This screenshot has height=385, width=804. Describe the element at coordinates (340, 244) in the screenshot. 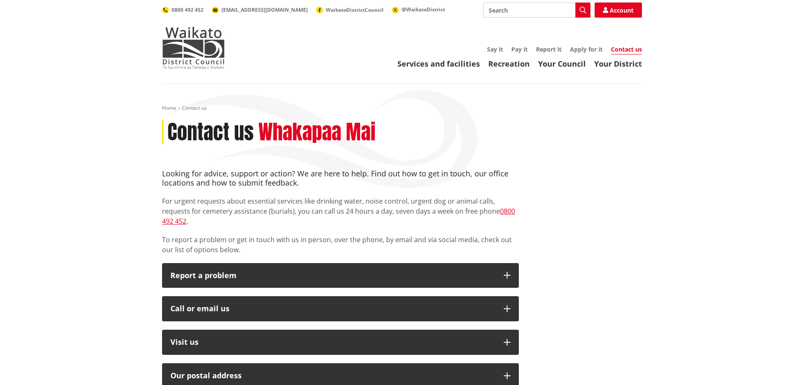

I see `p: To report a problem or get in touch with us in person, over the phone, by email and via social me...` at that location.